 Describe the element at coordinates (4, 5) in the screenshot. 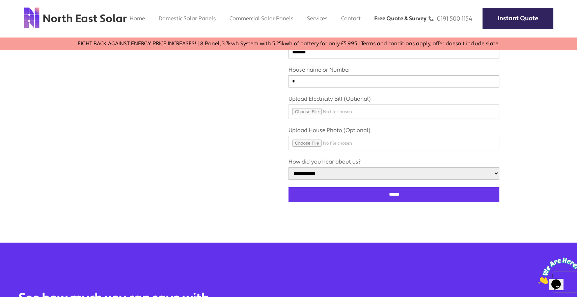

I see `span: 1` at that location.